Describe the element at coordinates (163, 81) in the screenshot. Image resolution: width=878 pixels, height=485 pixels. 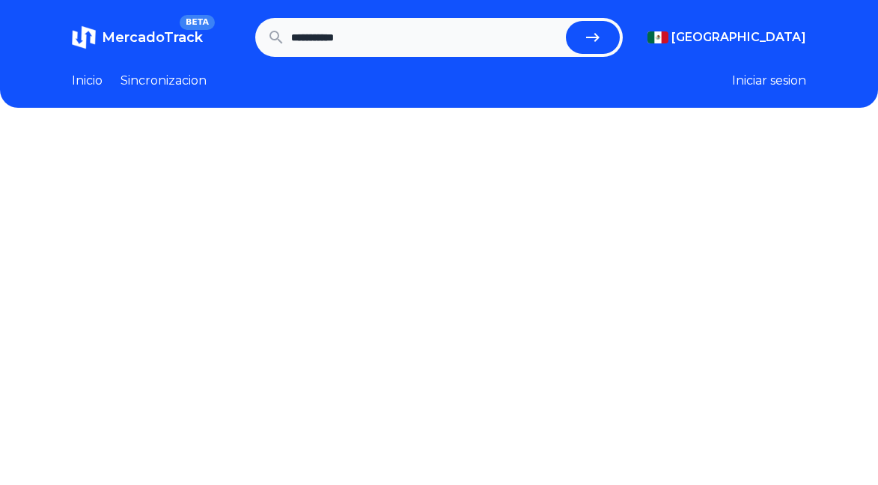
I see `a: Sincronizacion` at that location.